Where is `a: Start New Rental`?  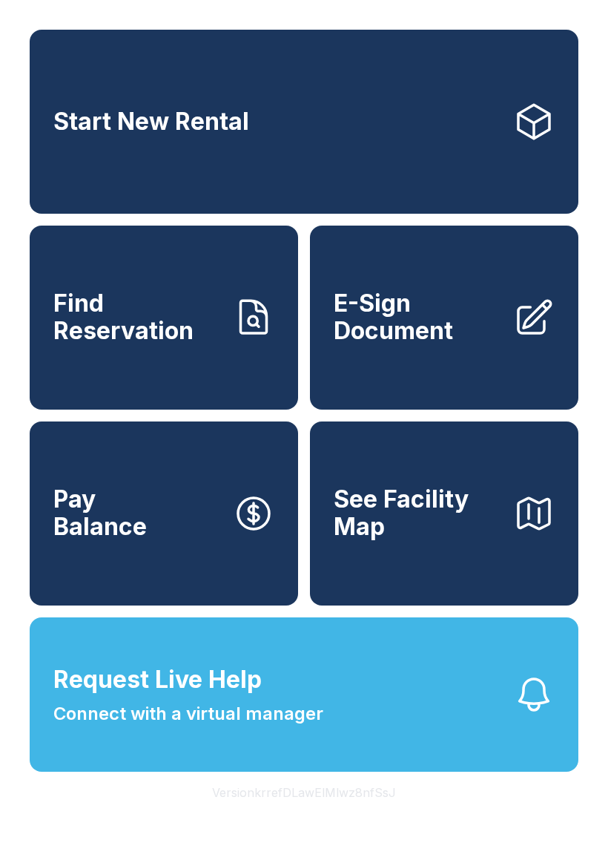
a: Start New Rental is located at coordinates (304, 122).